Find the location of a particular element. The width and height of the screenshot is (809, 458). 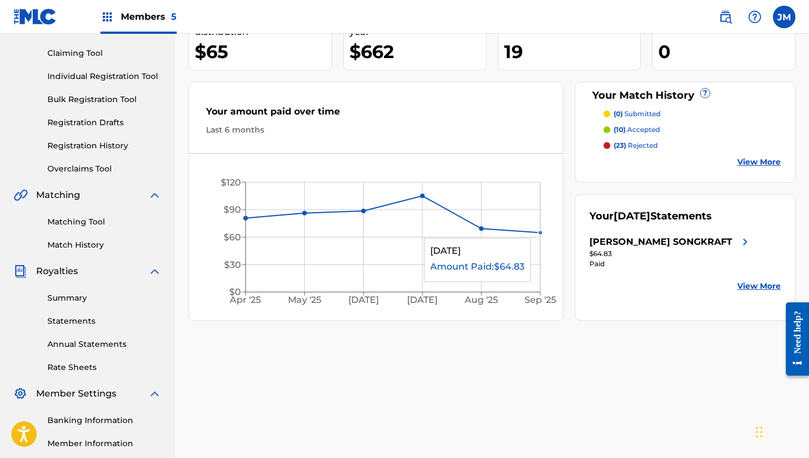

div: Last 6 months is located at coordinates (376, 130).